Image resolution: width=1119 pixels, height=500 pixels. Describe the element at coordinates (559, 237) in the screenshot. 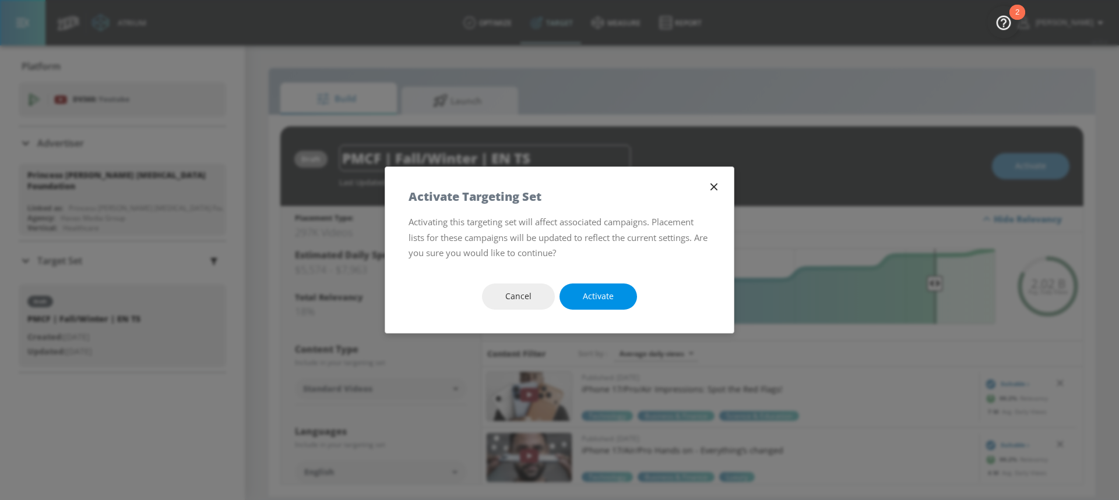

I see `p: Activating this targeting set will affect associated campaigns. Placement lists for these campaig...` at that location.